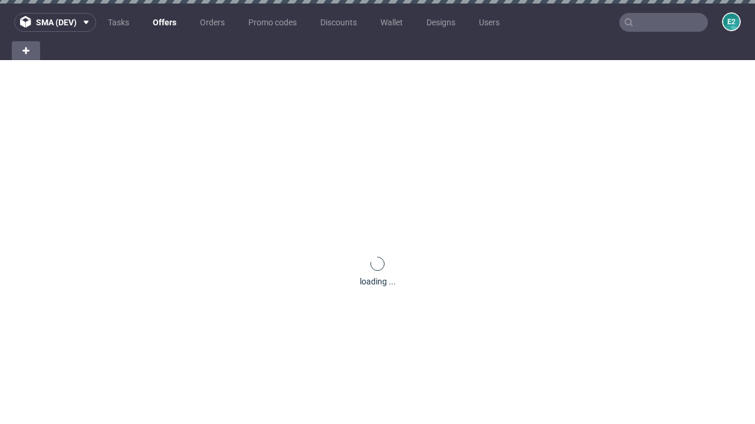 Image resolution: width=755 pixels, height=424 pixels. Describe the element at coordinates (212, 22) in the screenshot. I see `a: Orders` at that location.